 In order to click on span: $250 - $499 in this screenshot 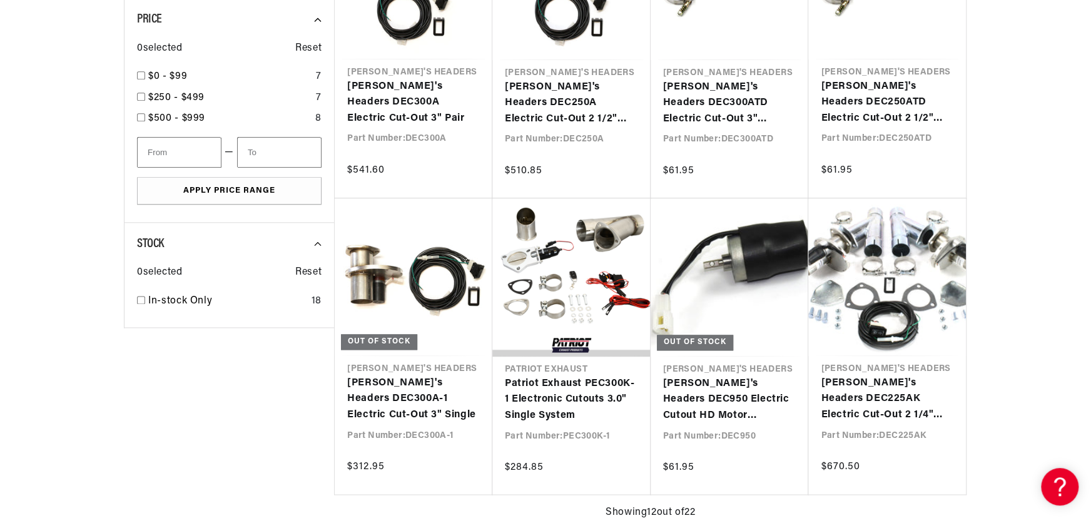, I will do `click(176, 98)`.